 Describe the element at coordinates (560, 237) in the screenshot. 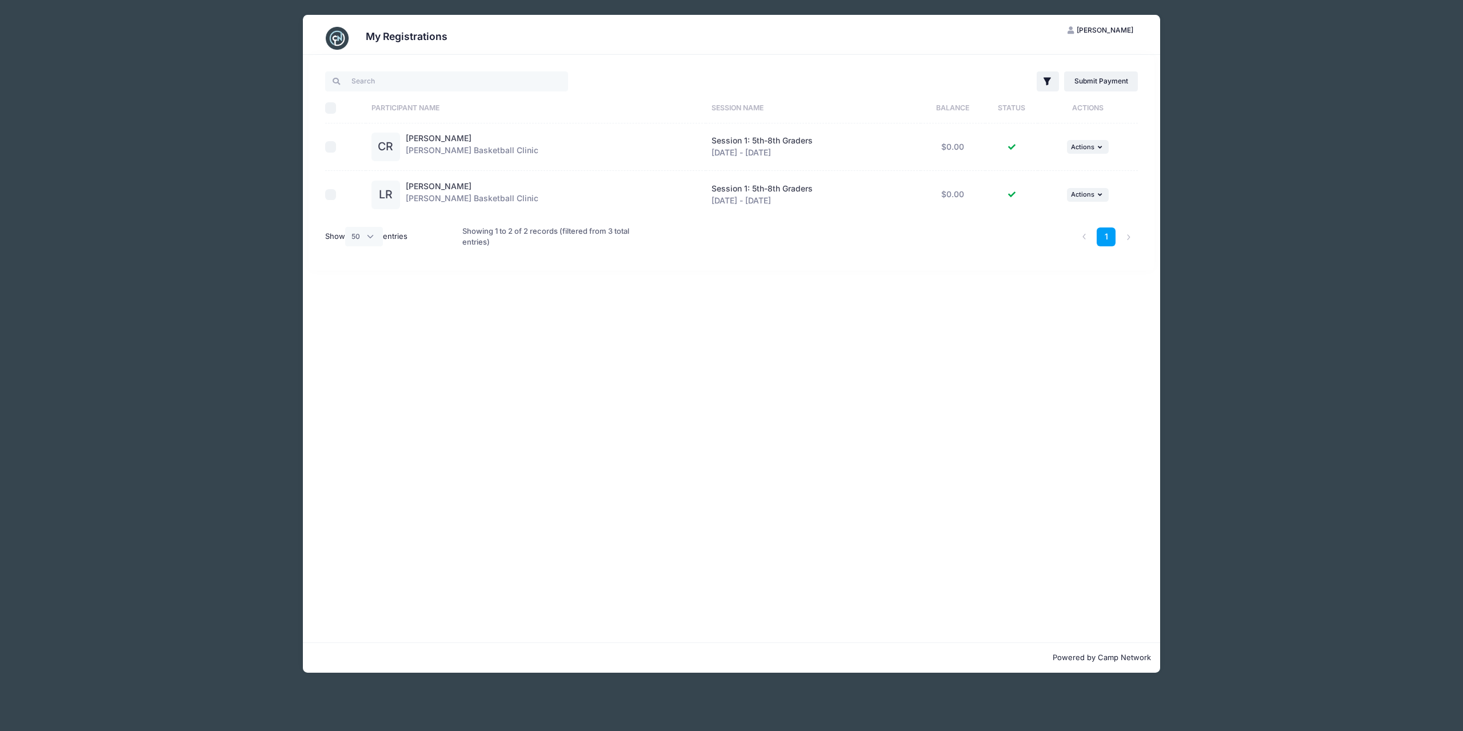

I see `div: Showing 1 to 2 of 2 records (filtered from 3 total entries)` at that location.